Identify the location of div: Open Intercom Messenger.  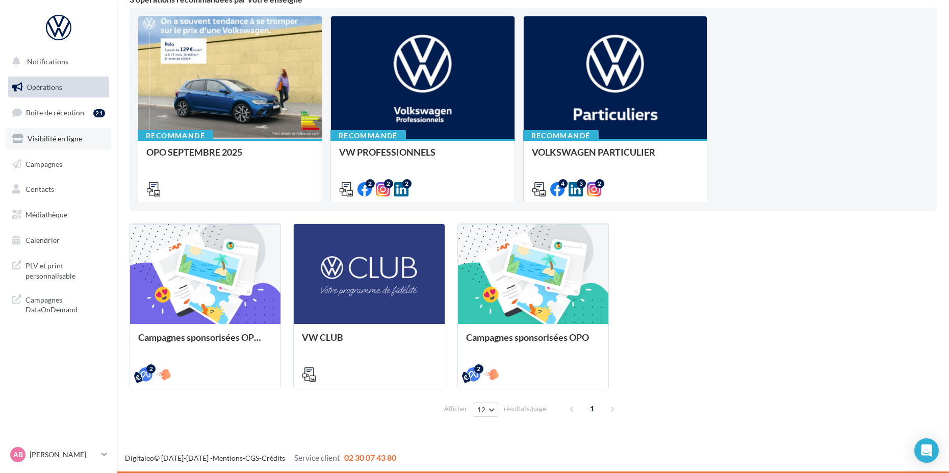
(927, 450).